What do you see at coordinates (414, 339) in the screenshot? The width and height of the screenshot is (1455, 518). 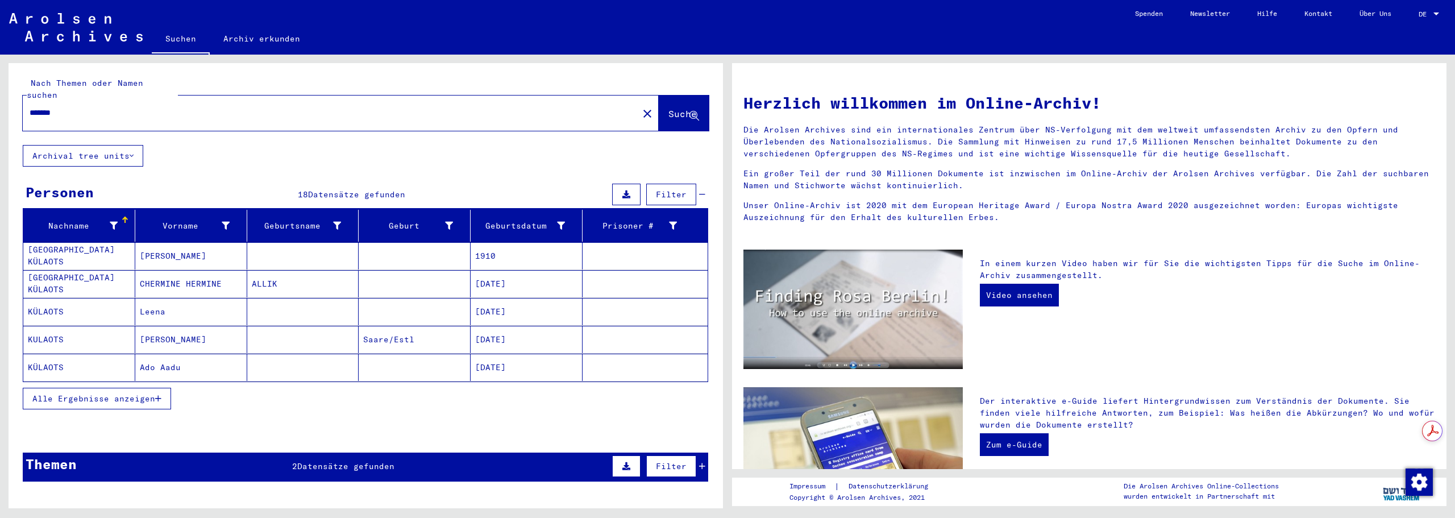 I see `mat-cell: Saare/Estl` at bounding box center [414, 339].